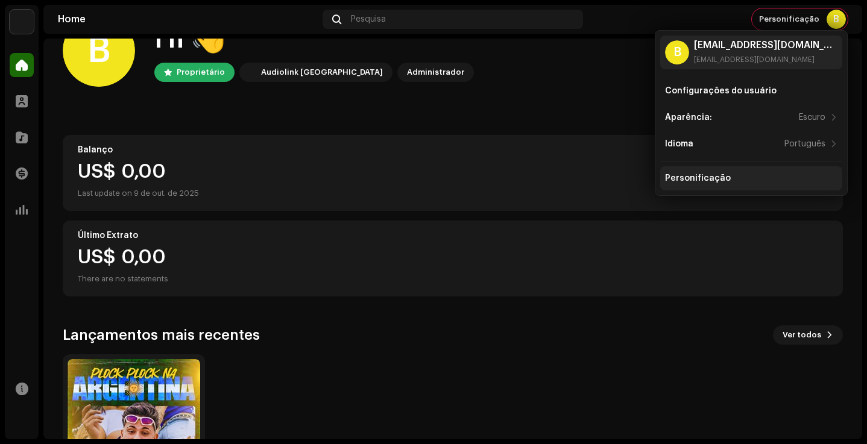  Describe the element at coordinates (805, 144) in the screenshot. I see `div: Português` at that location.